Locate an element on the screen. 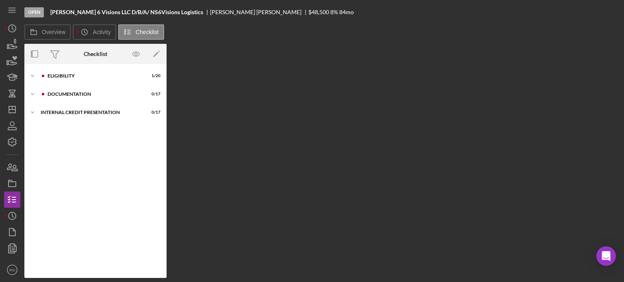  label: Activity is located at coordinates (101, 32).